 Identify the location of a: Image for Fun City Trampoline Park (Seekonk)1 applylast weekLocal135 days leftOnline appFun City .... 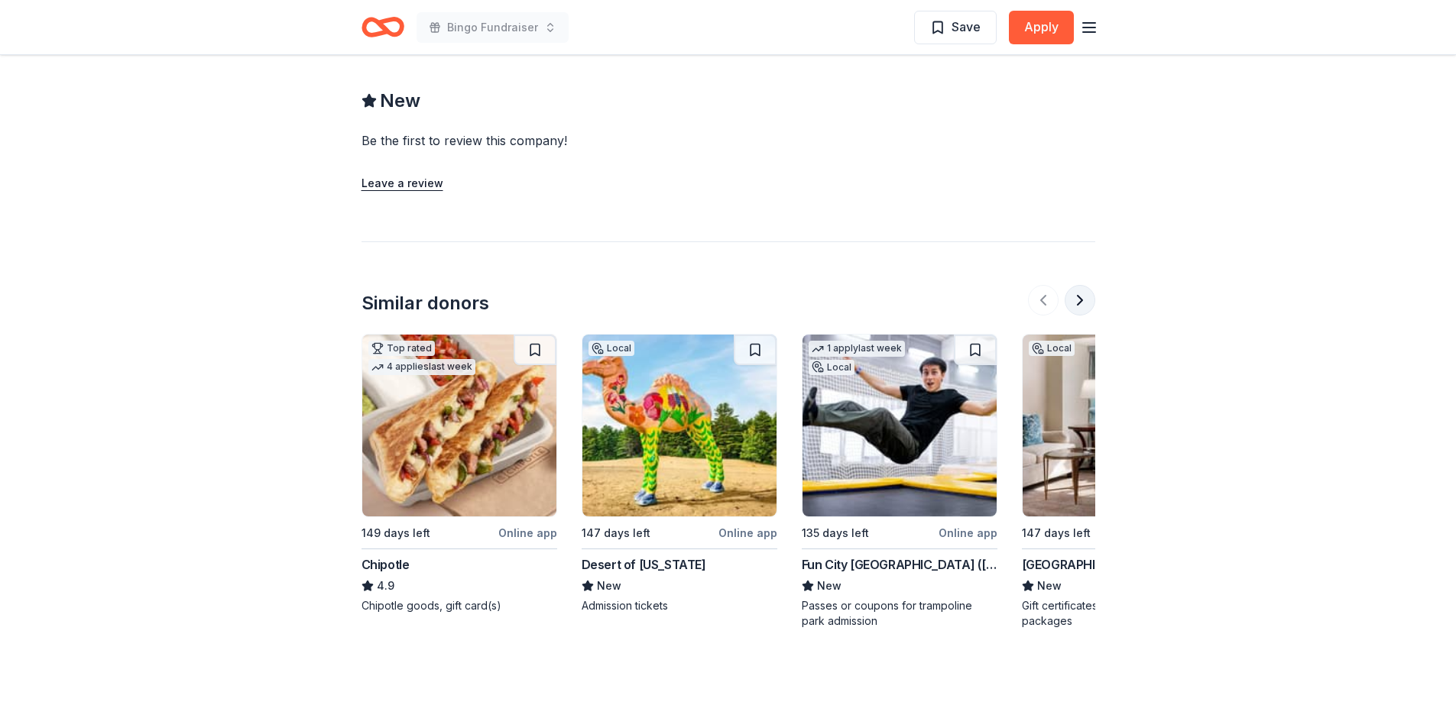
(900, 482).